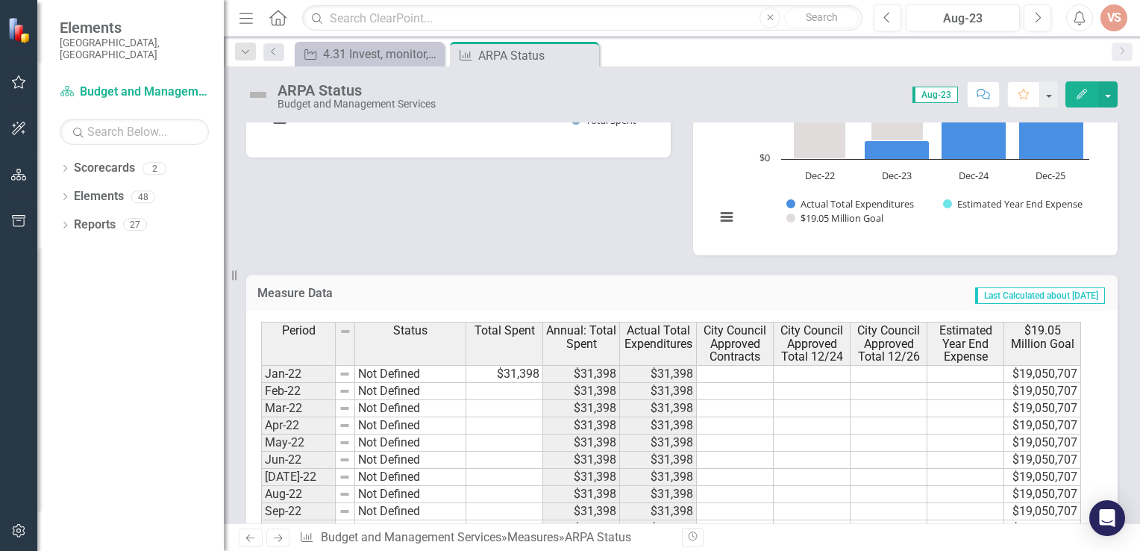  Describe the element at coordinates (765, 157) in the screenshot. I see `text: $0` at that location.